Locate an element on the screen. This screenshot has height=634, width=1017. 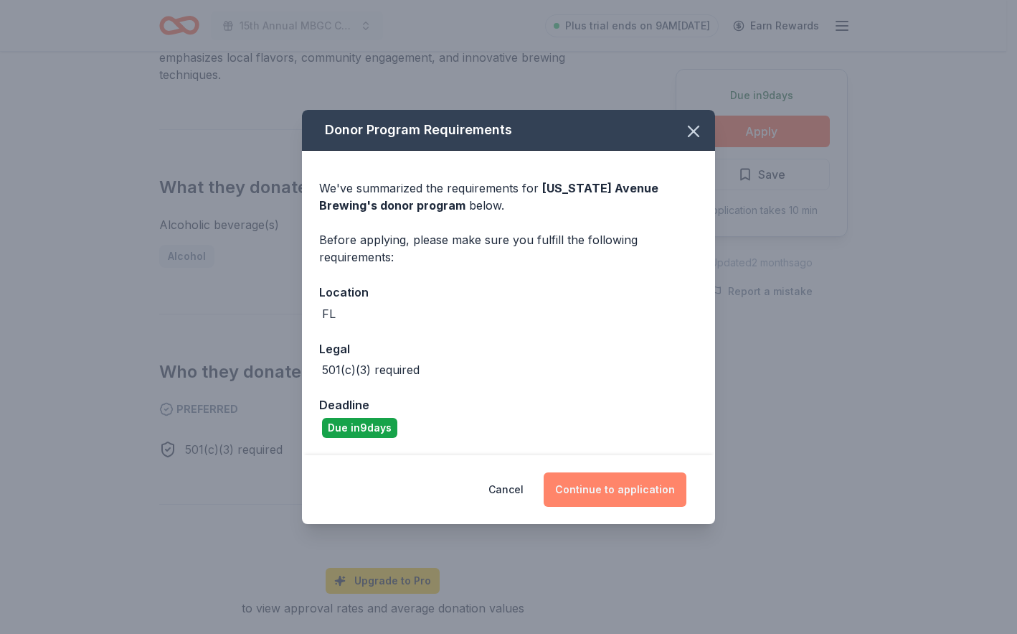
div: Due in 9 days is located at coordinates (359, 428).